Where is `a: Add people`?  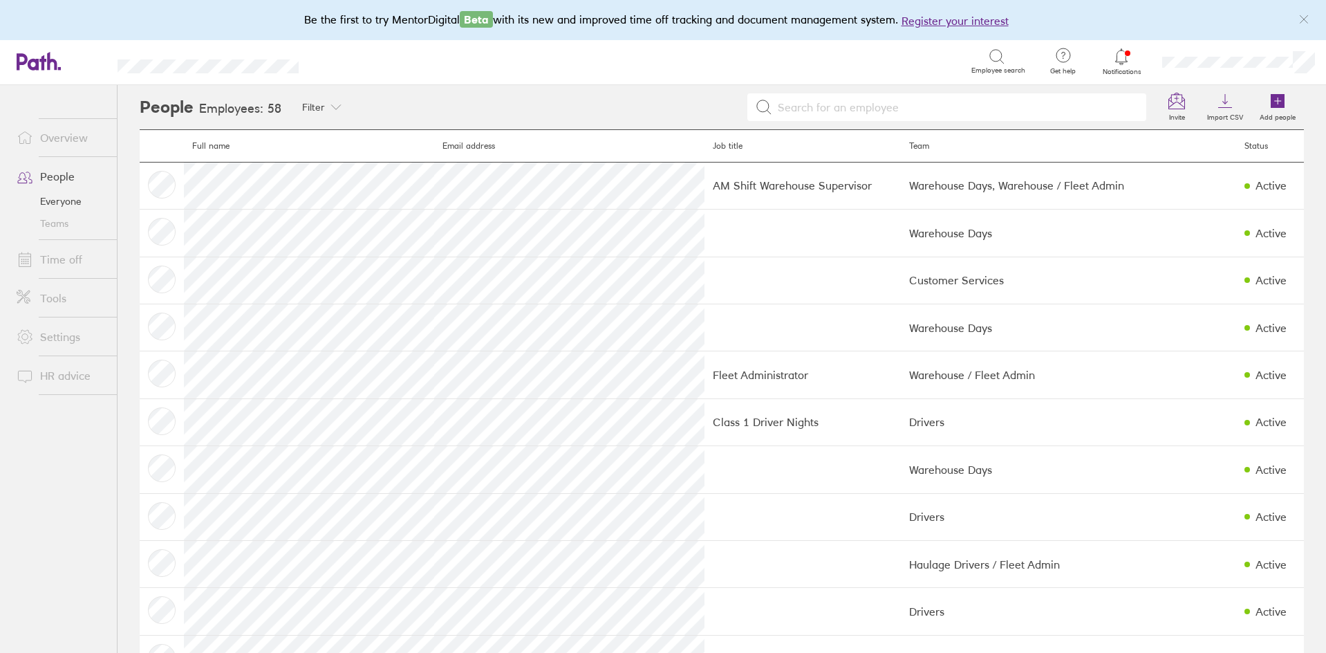 a: Add people is located at coordinates (1278, 107).